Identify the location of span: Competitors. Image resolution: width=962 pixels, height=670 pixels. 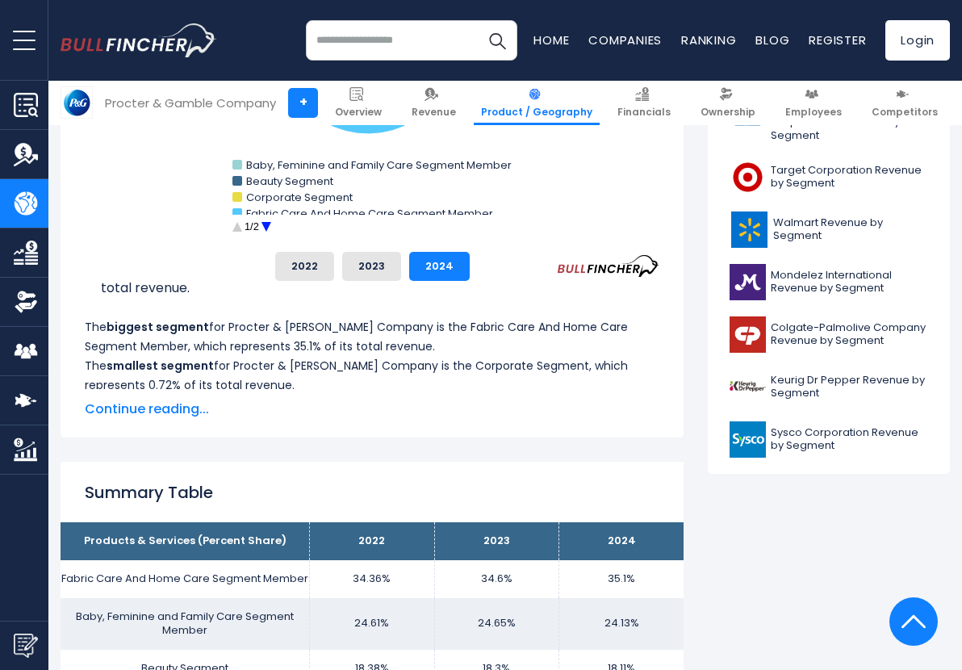
(905, 112).